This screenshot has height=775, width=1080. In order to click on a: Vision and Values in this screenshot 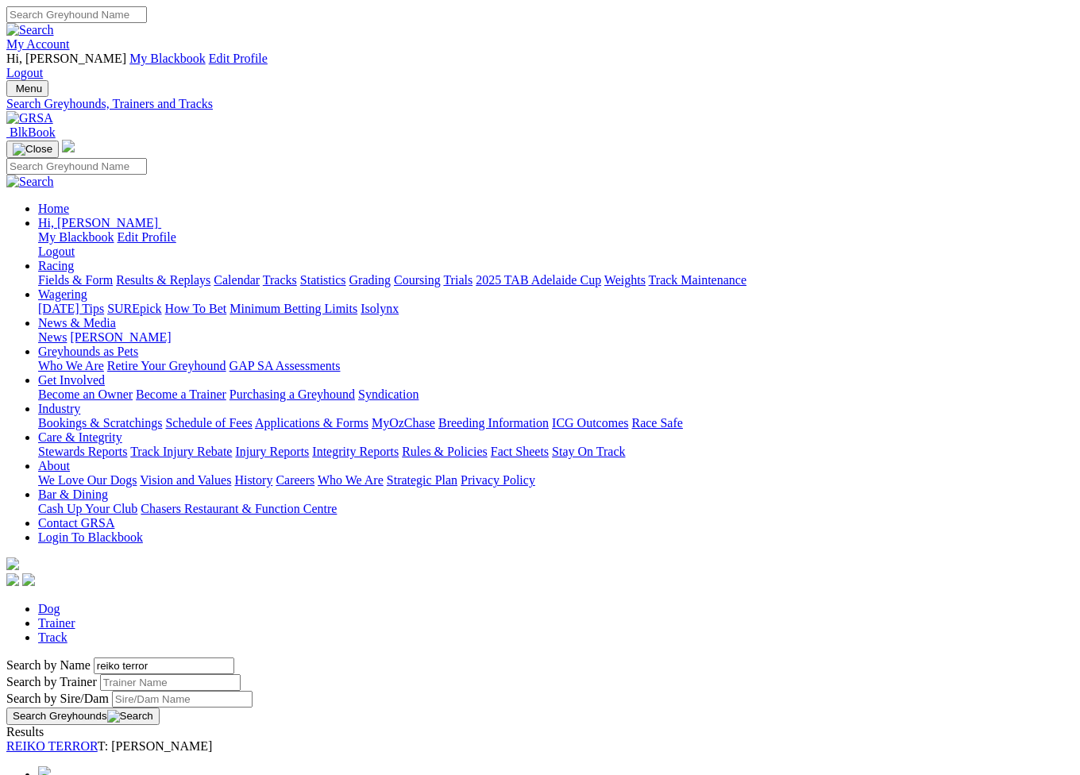, I will do `click(185, 480)`.